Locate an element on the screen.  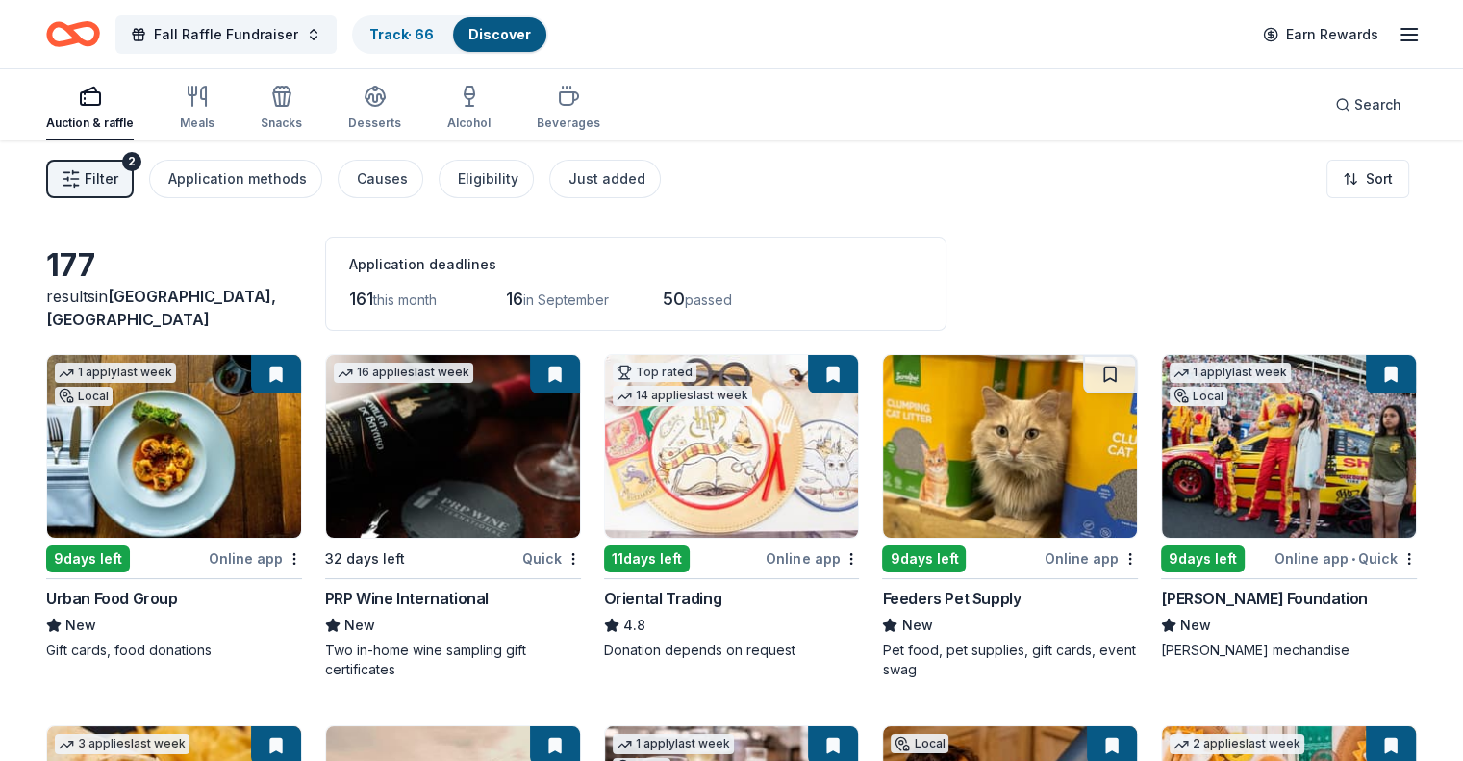
div: Alcohol is located at coordinates (468, 123).